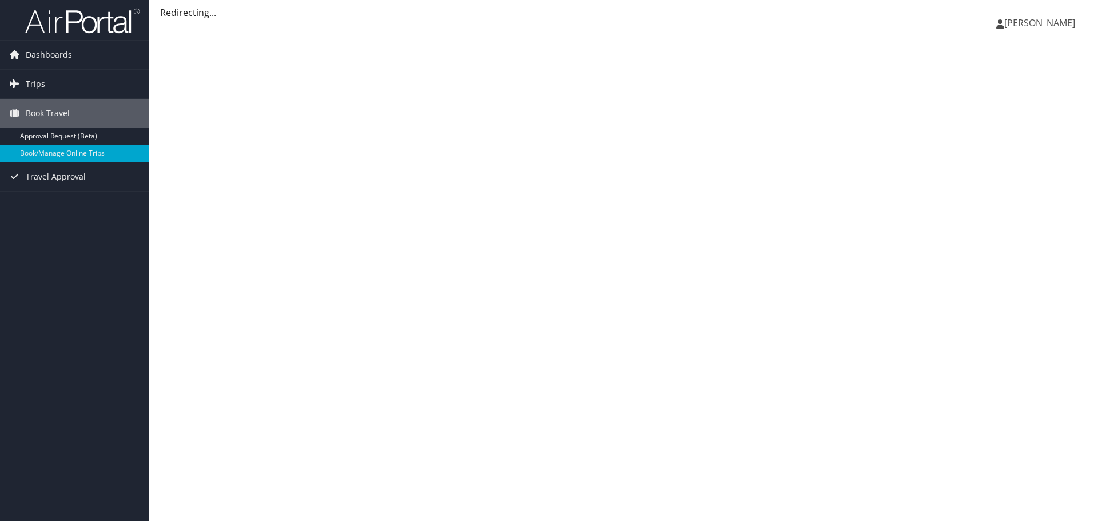 Image resolution: width=1098 pixels, height=521 pixels. I want to click on img: airportal-logo.png, so click(82, 21).